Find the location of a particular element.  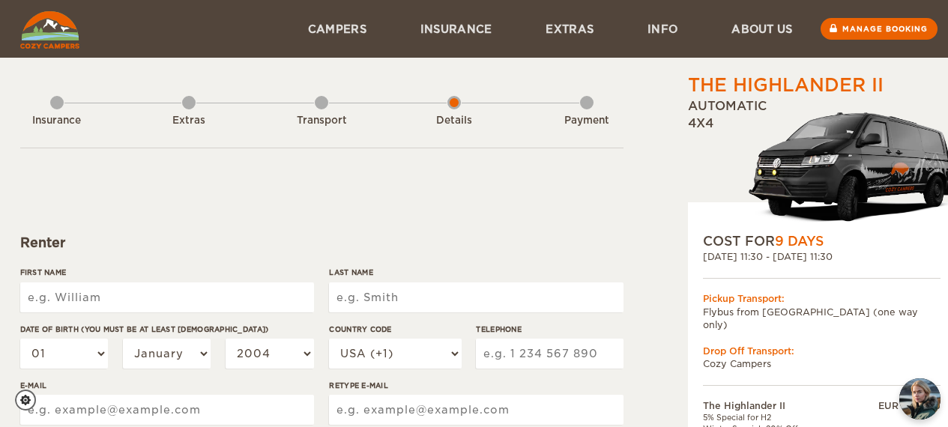

div: Transport is located at coordinates (322, 121).